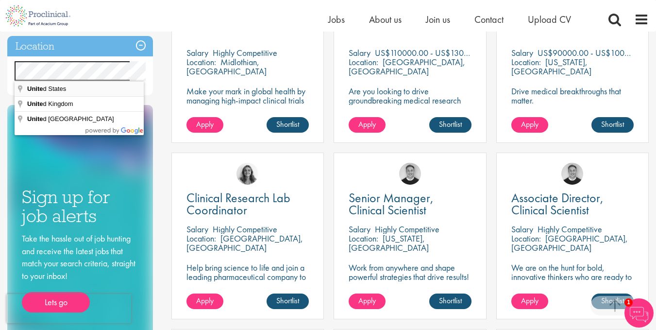  Describe the element at coordinates (573, 96) in the screenshot. I see `p: Drive medical breakthroughs that matter.` at that location.